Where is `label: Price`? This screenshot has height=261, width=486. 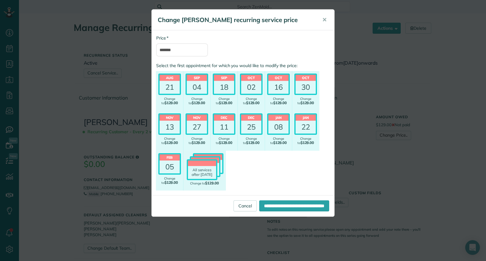 label: Price is located at coordinates (162, 38).